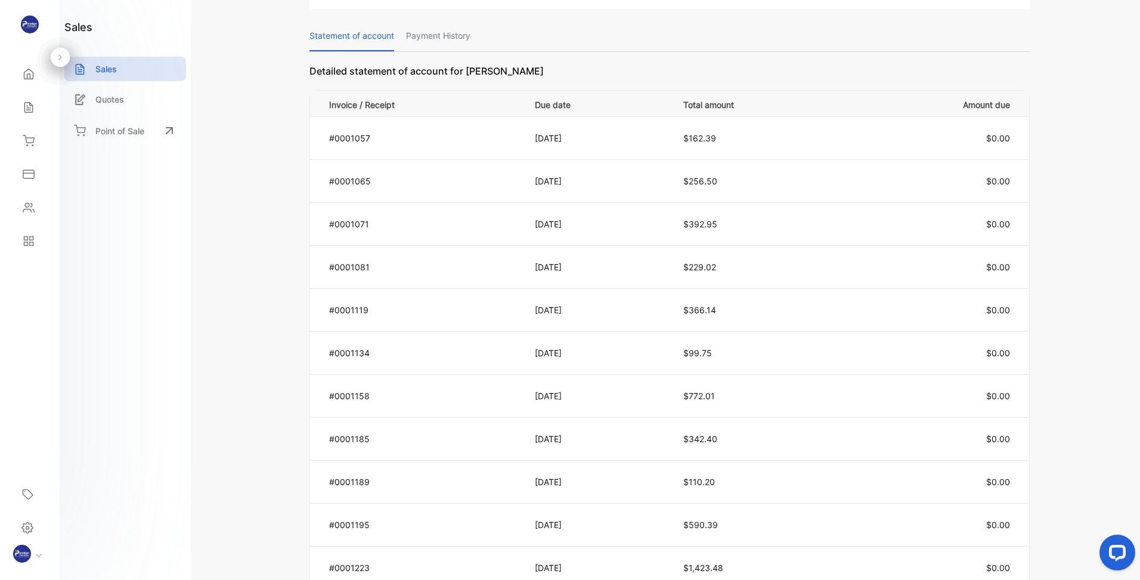  Describe the element at coordinates (125, 99) in the screenshot. I see `a: Quotes` at that location.